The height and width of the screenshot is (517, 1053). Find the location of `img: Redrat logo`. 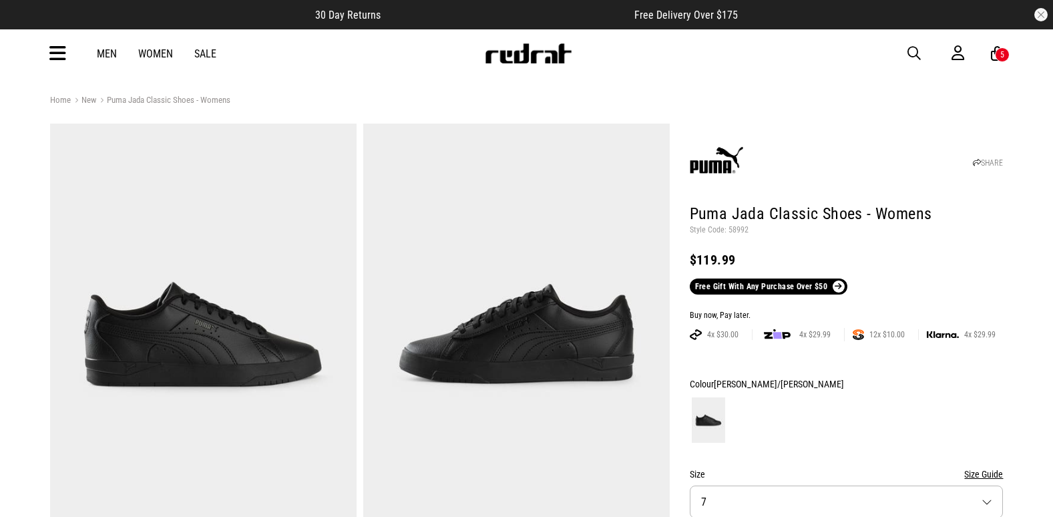

img: Redrat logo is located at coordinates (528, 53).